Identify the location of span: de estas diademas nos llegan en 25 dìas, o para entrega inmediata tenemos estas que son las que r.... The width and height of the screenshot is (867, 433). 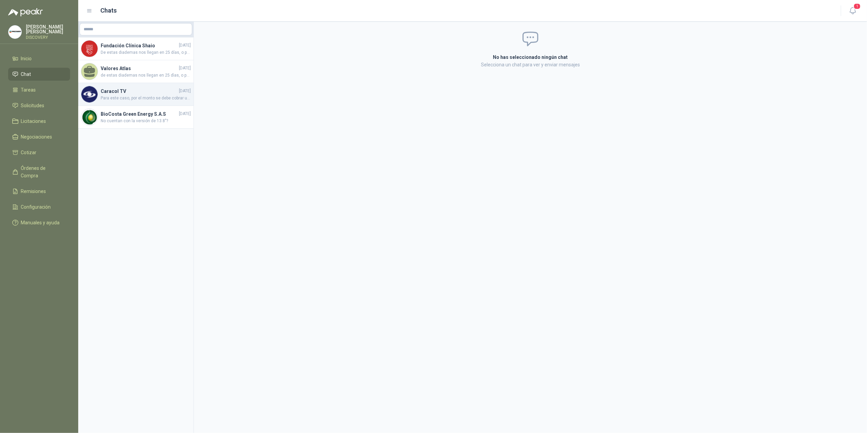
(146, 75).